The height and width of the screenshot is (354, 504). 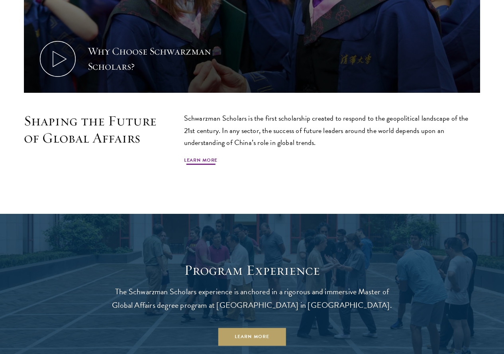 I want to click on div: Why Choose Schwarzman Scholars?, so click(x=161, y=59).